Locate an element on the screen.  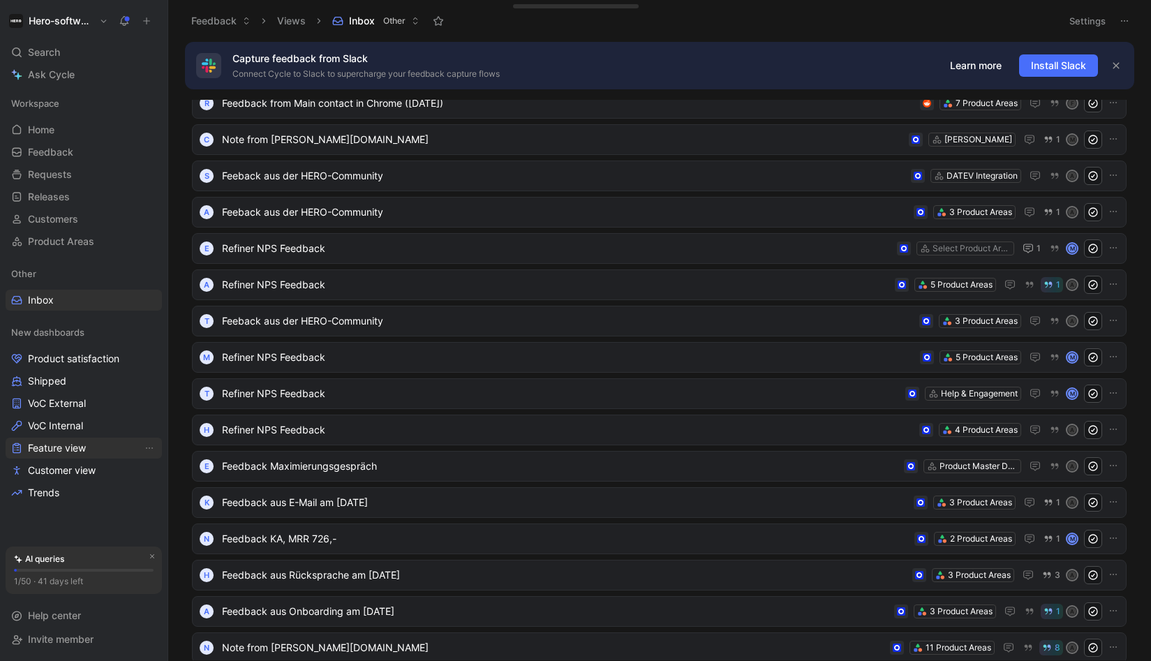
button: Views is located at coordinates (291, 21).